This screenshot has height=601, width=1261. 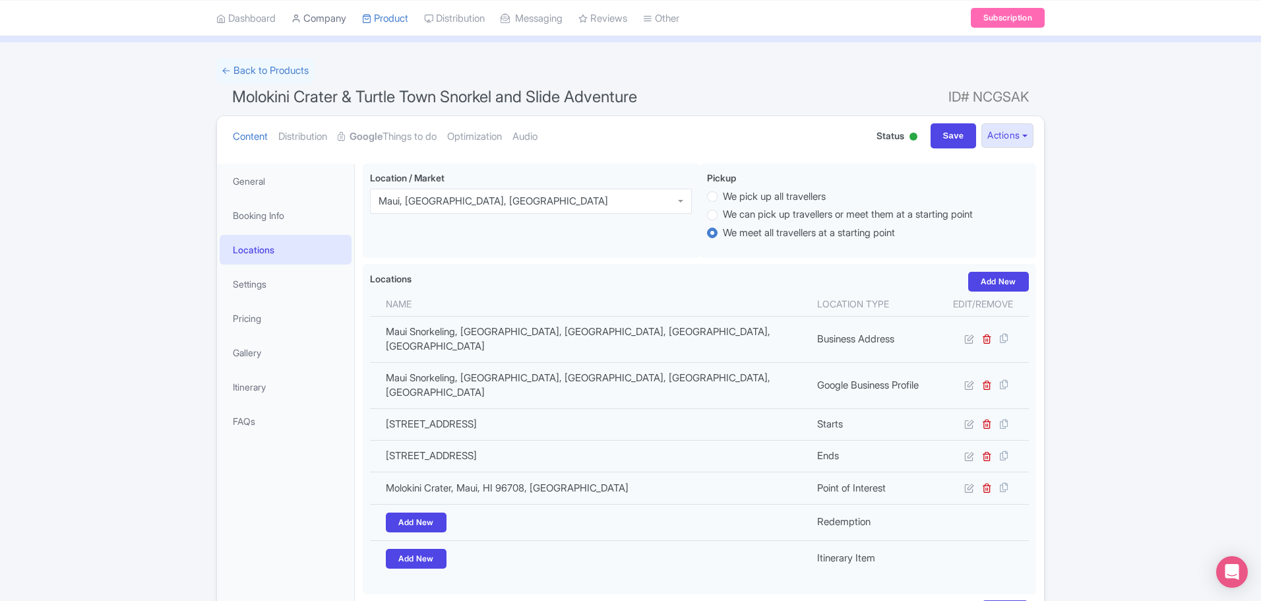 What do you see at coordinates (983, 304) in the screenshot?
I see `th: Edit/Remove` at bounding box center [983, 304].